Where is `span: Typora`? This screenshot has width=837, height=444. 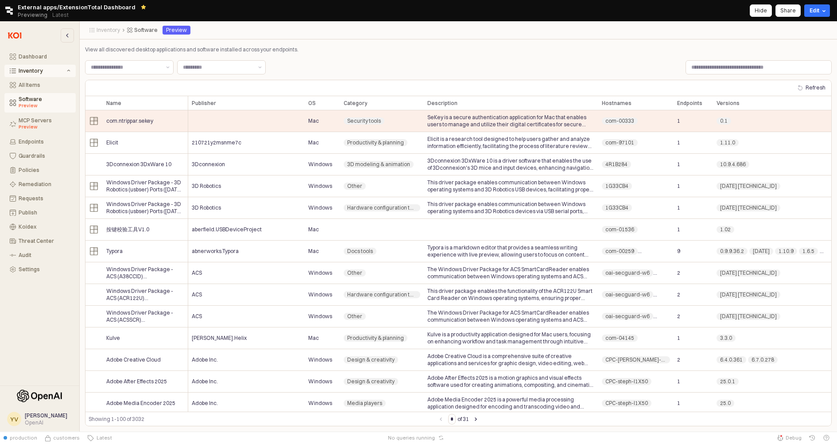
span: Typora is located at coordinates (114, 251).